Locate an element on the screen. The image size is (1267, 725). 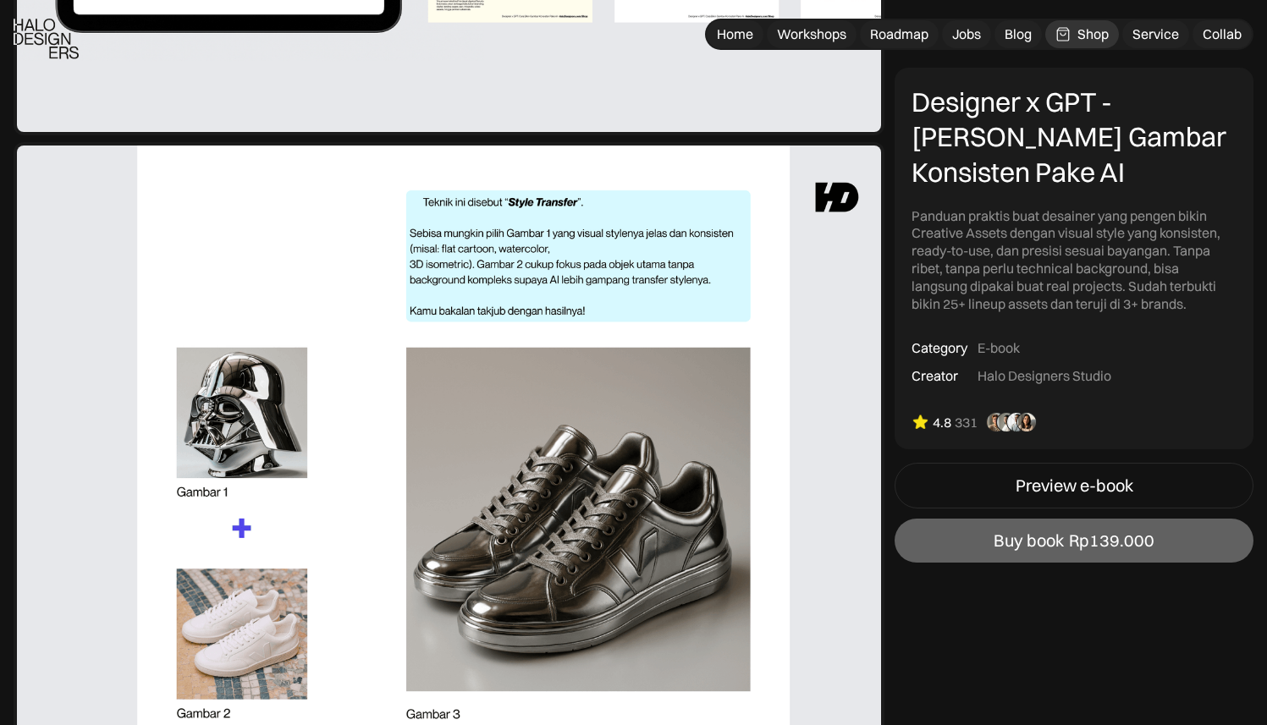
img: tab_domain_overview_orange.svg is located at coordinates (52, 105).